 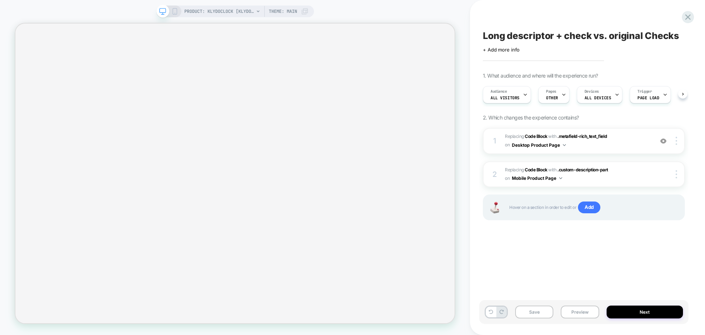 I want to click on div: 1, so click(x=495, y=141).